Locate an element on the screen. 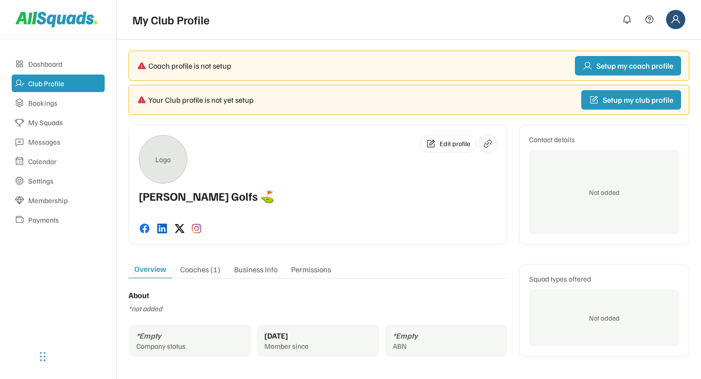 The width and height of the screenshot is (701, 379). span: Setup my coach profile is located at coordinates (635, 66).